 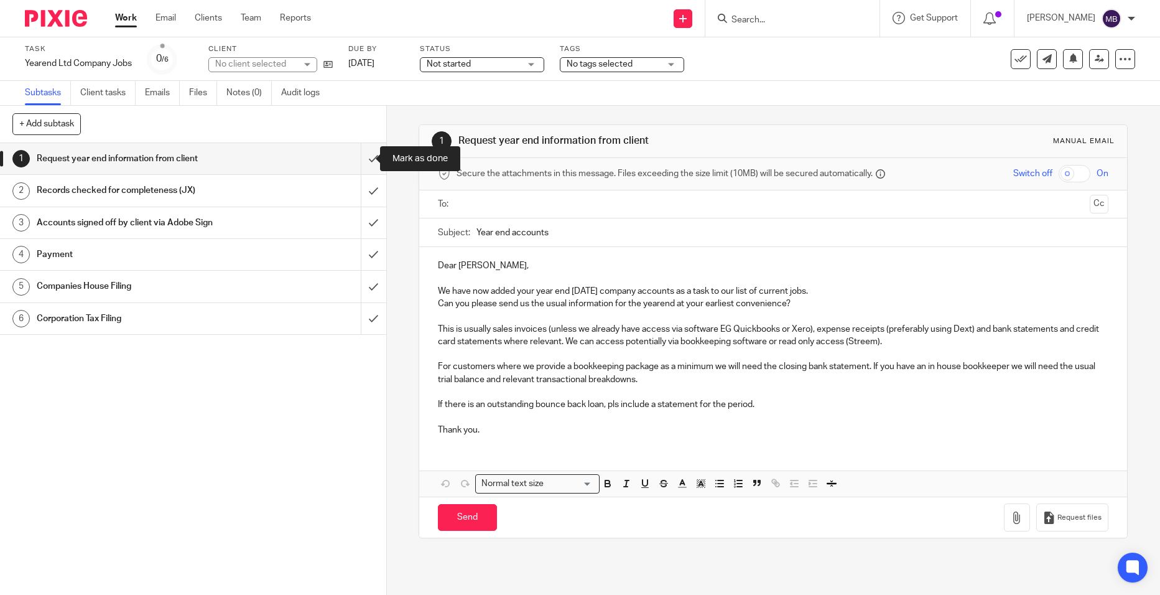 What do you see at coordinates (449, 64) in the screenshot?
I see `span: Not started` at bounding box center [449, 64].